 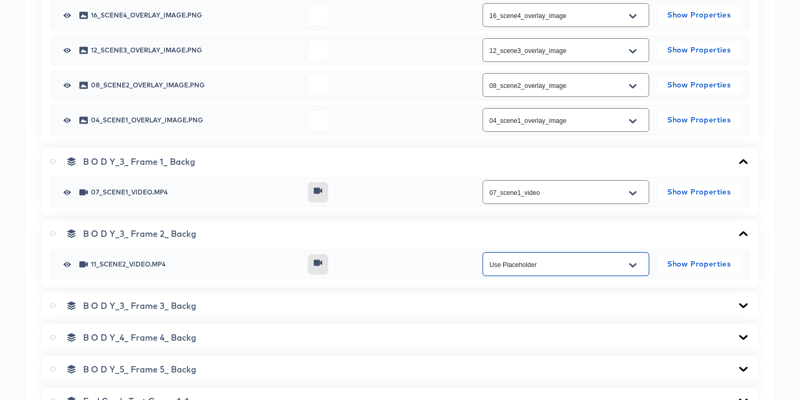 What do you see at coordinates (195, 50) in the screenshot?
I see `span: 12_scene3_overlay_image.png` at bounding box center [195, 50].